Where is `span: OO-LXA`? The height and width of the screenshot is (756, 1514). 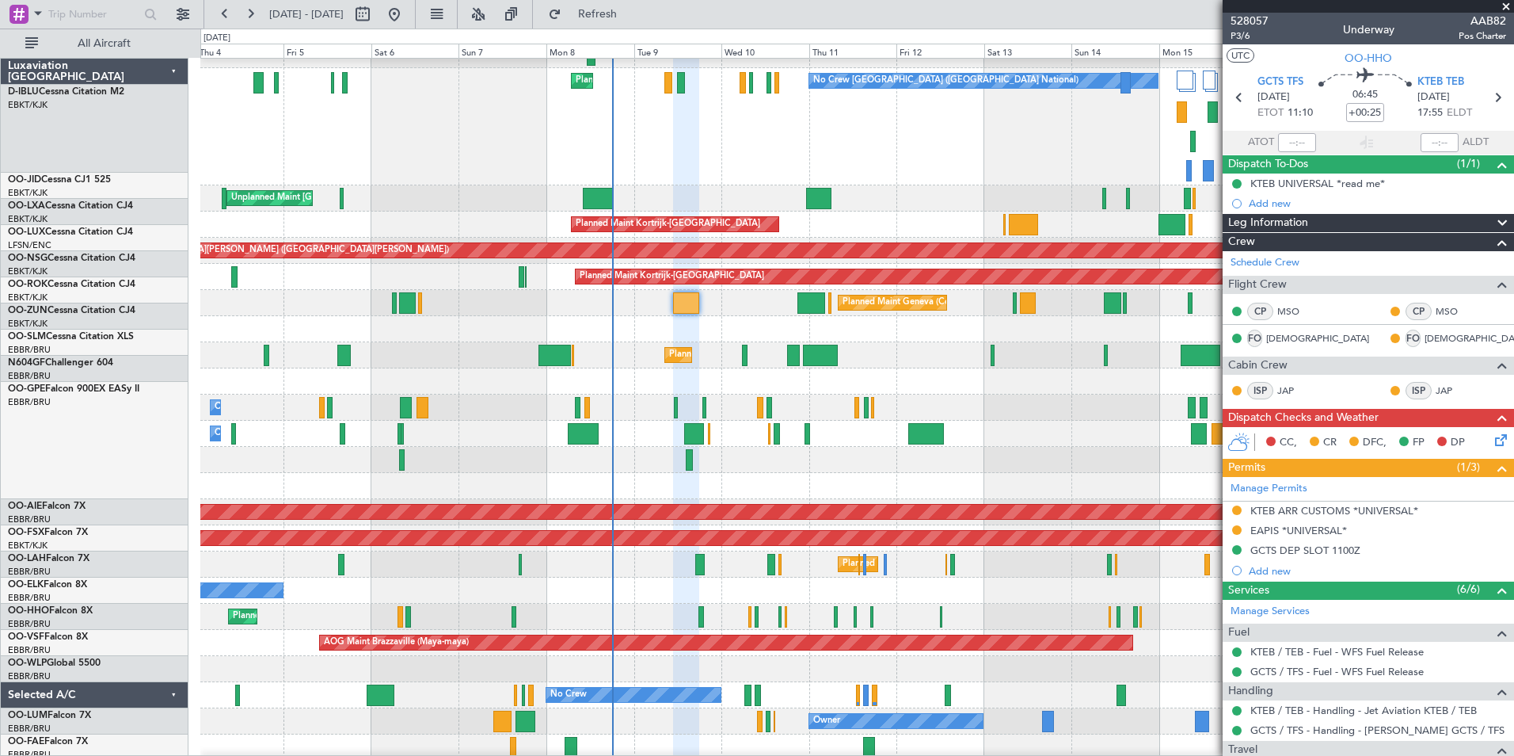 span: OO-LXA is located at coordinates (26, 206).